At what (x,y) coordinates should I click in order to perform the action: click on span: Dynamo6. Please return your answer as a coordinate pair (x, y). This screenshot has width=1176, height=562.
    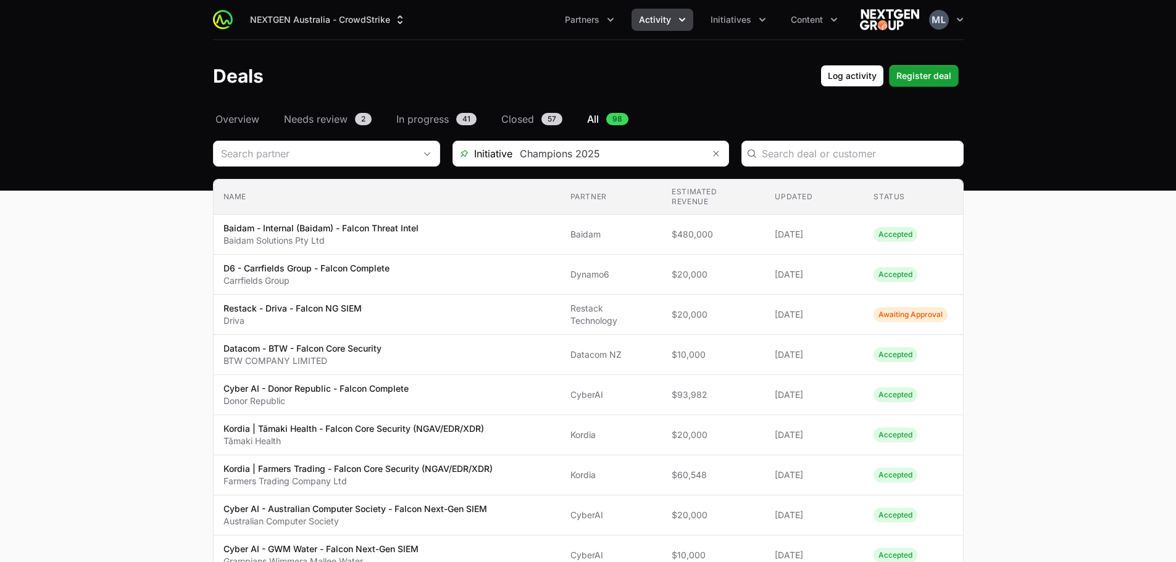
    Looking at the image, I should click on (611, 275).